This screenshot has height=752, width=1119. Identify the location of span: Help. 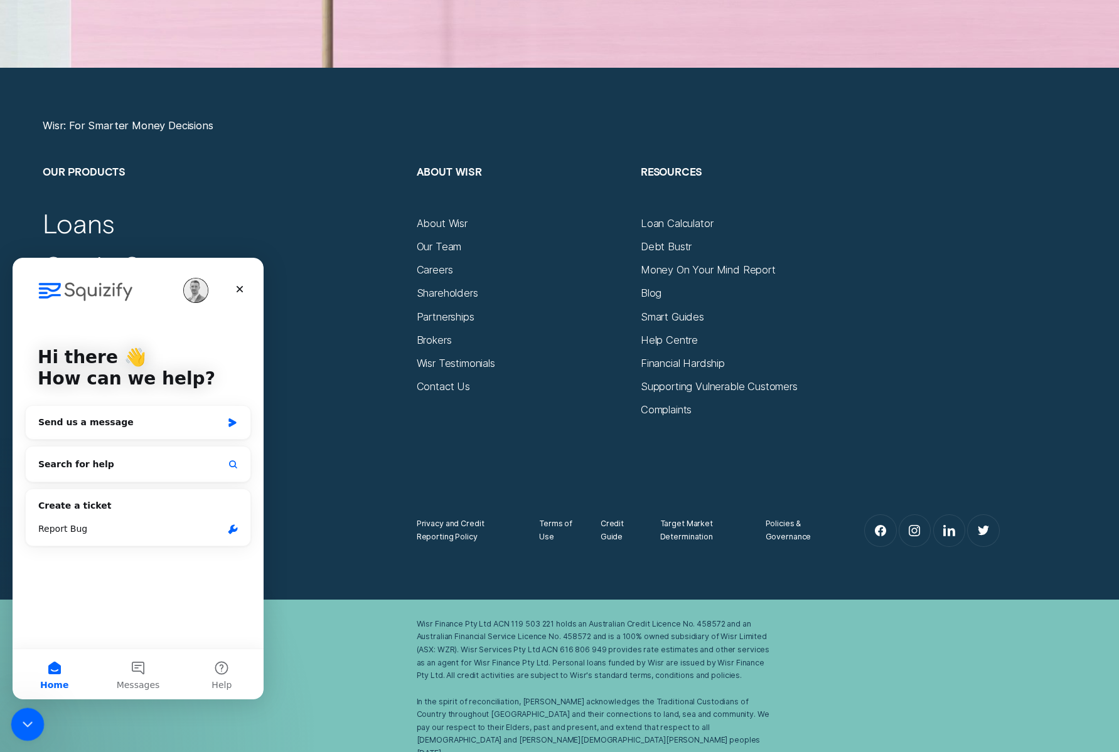
(209, 427).